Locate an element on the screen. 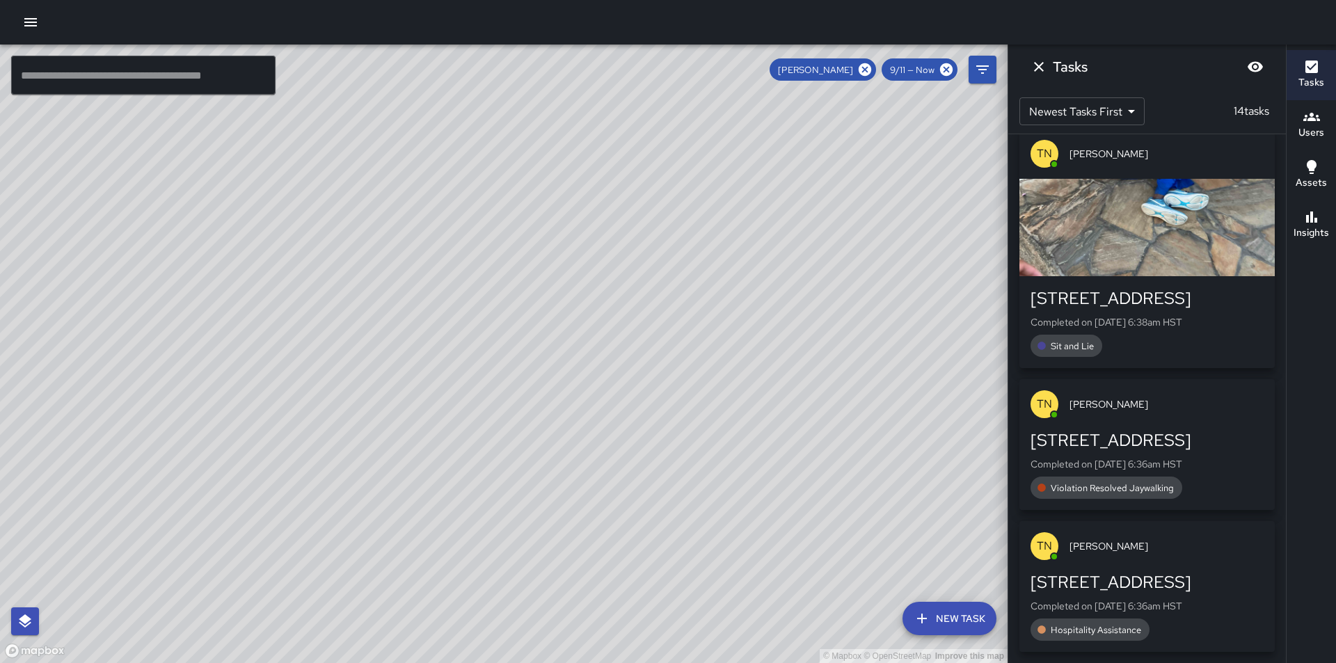  h6: Assets is located at coordinates (1311, 183).